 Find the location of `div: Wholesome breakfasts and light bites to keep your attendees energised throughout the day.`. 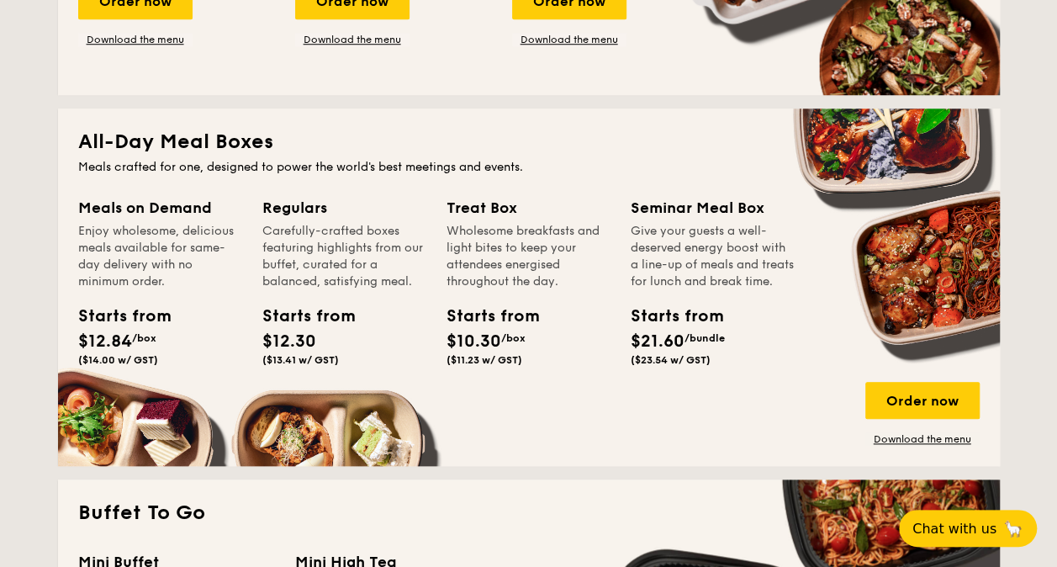

div: Wholesome breakfasts and light bites to keep your attendees energised throughout the day. is located at coordinates (528, 256).